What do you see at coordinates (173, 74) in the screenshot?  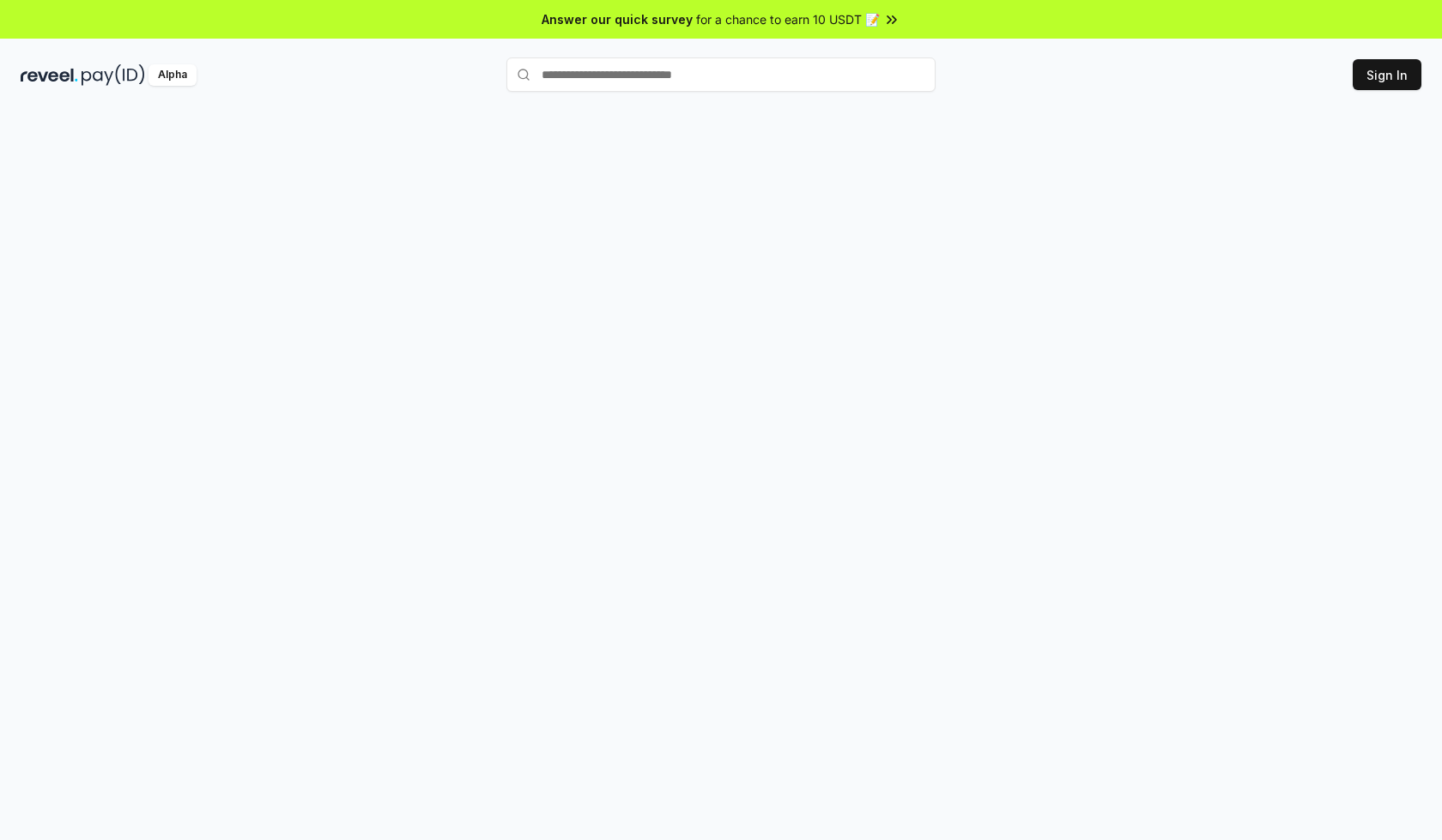 I see `div: Alpha` at bounding box center [173, 74].